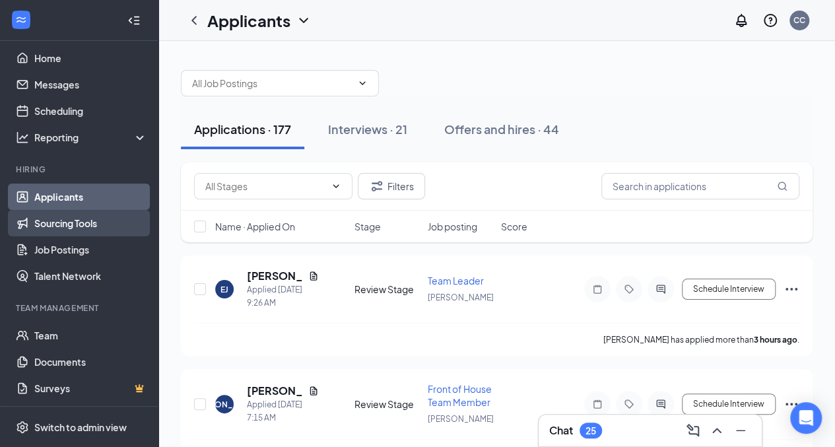  I want to click on div: Interviews · 21, so click(368, 129).